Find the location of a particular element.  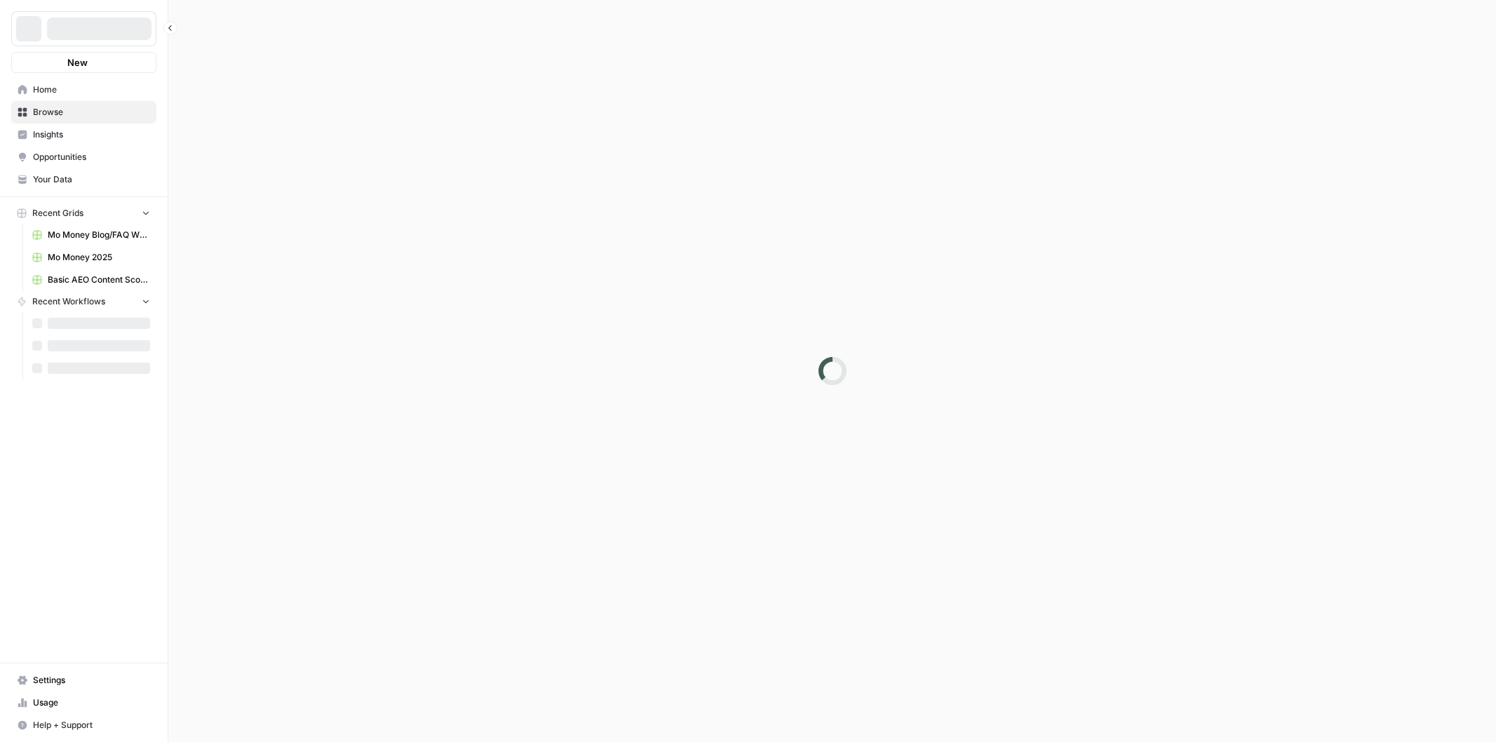

span: Usage is located at coordinates (91, 703).